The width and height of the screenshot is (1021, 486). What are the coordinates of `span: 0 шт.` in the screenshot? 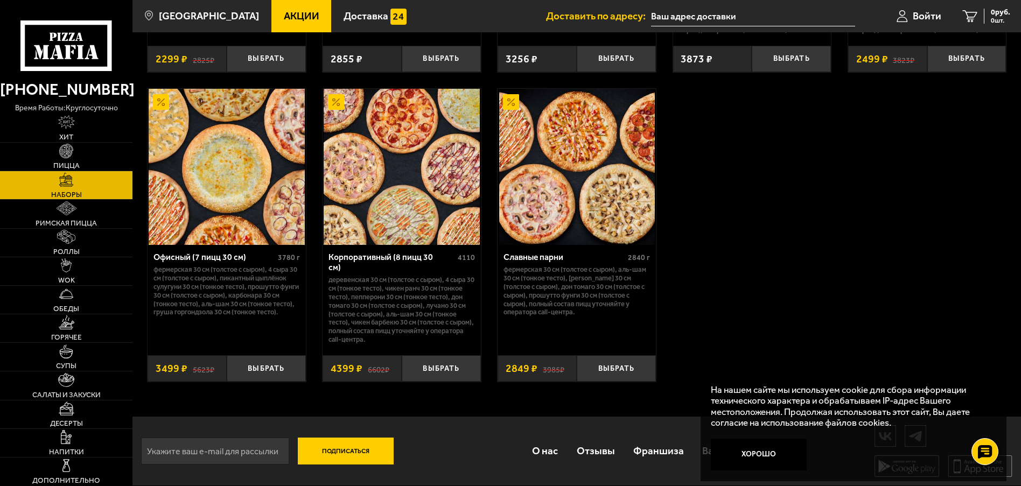 It's located at (1001, 20).